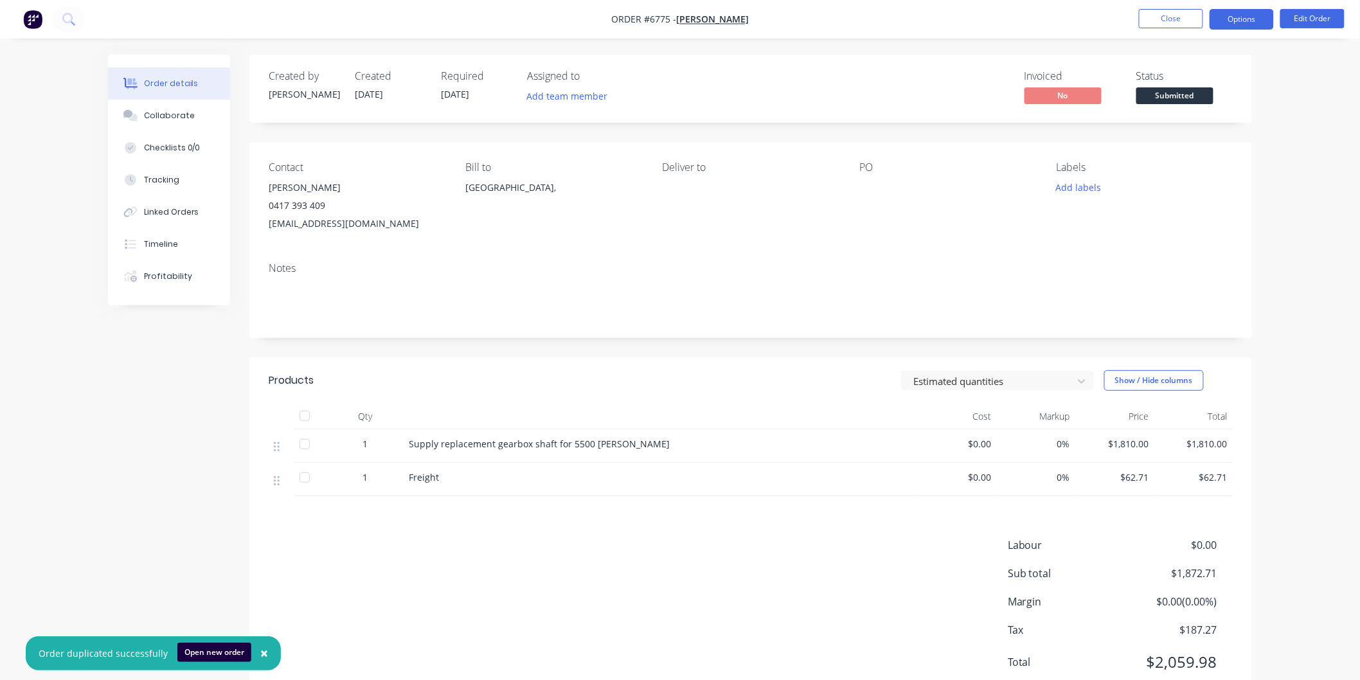 The width and height of the screenshot is (1360, 680). I want to click on span: Submitted, so click(1175, 95).